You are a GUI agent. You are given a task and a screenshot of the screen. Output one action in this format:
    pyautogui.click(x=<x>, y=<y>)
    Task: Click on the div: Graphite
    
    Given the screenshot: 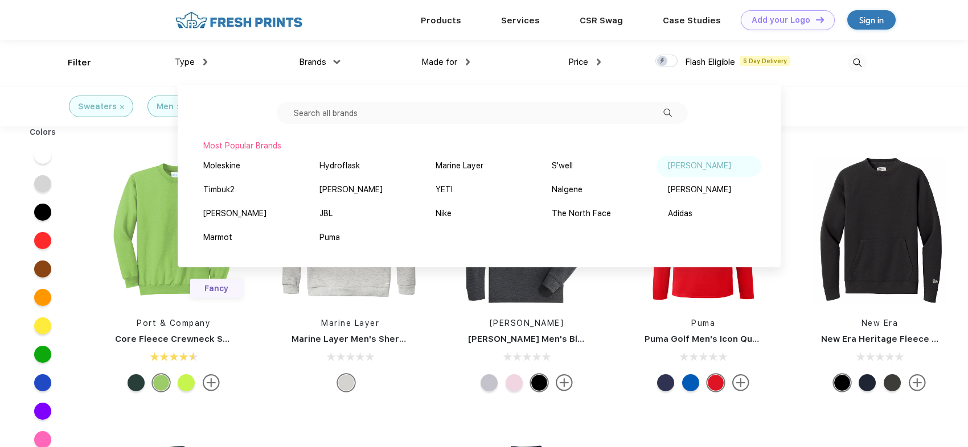 What is the action you would take?
    pyautogui.click(x=892, y=383)
    